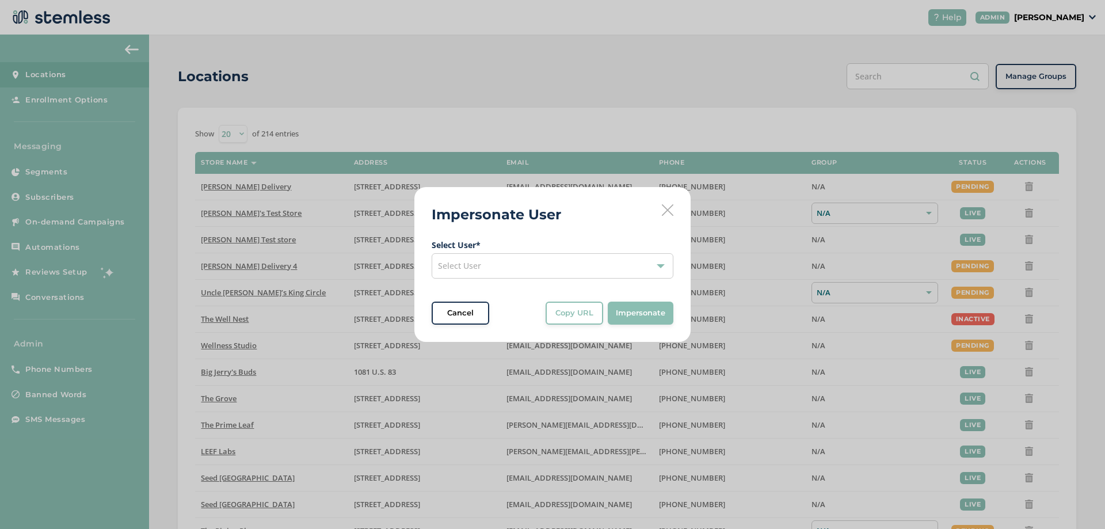  What do you see at coordinates (552, 245) in the screenshot?
I see `label: Select User` at bounding box center [552, 245].